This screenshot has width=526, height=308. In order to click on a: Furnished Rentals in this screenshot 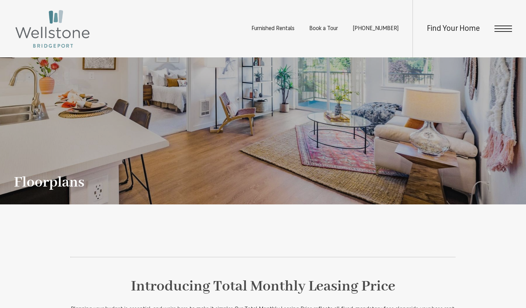, I will do `click(273, 29)`.